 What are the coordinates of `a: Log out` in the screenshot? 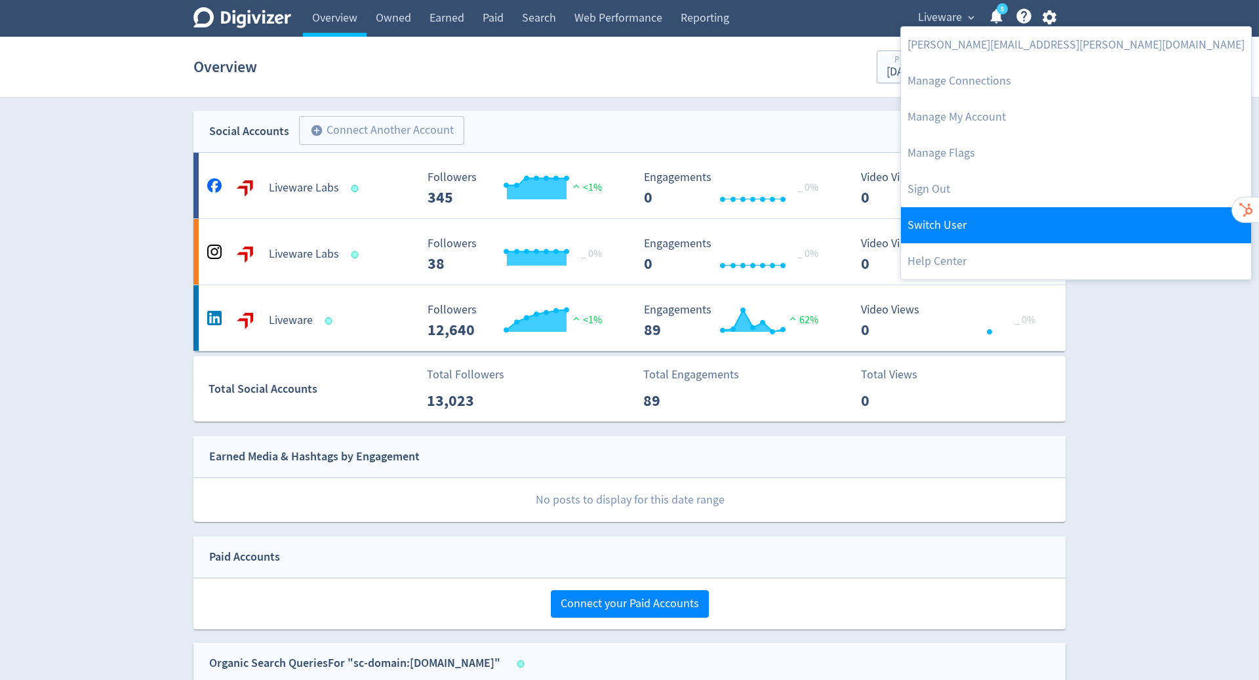 It's located at (1076, 189).